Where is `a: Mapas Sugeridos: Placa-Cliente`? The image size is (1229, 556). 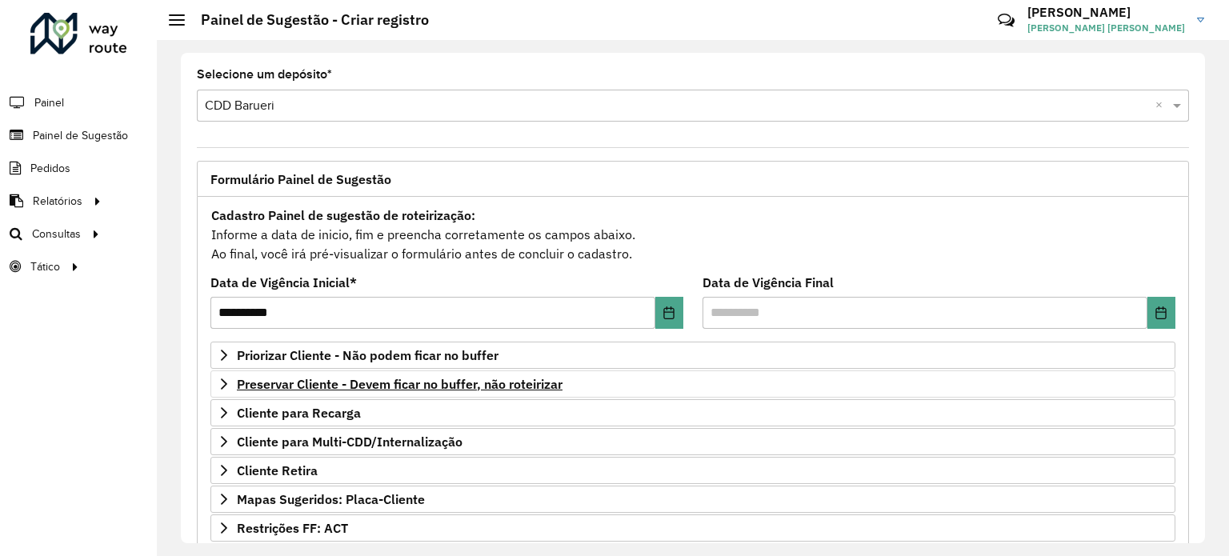 a: Mapas Sugeridos: Placa-Cliente is located at coordinates (693, 499).